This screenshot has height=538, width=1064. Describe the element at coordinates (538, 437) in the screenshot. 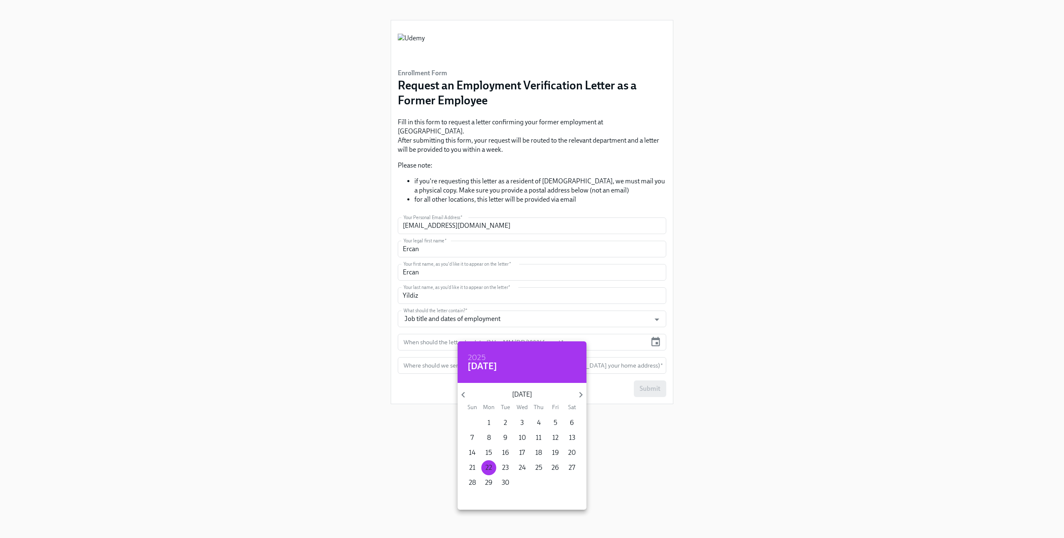

I see `button: 11` at that location.